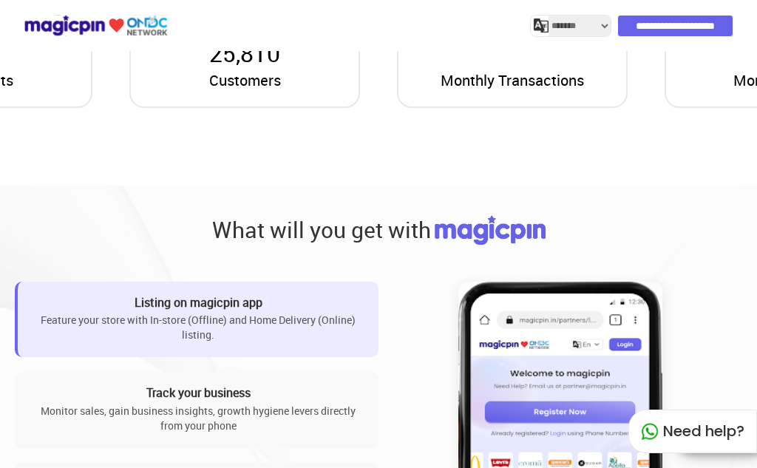 This screenshot has height=468, width=757. What do you see at coordinates (541, 26) in the screenshot?
I see `img: j2MGCQAAAABJRU5ErkJggg==` at bounding box center [541, 26].